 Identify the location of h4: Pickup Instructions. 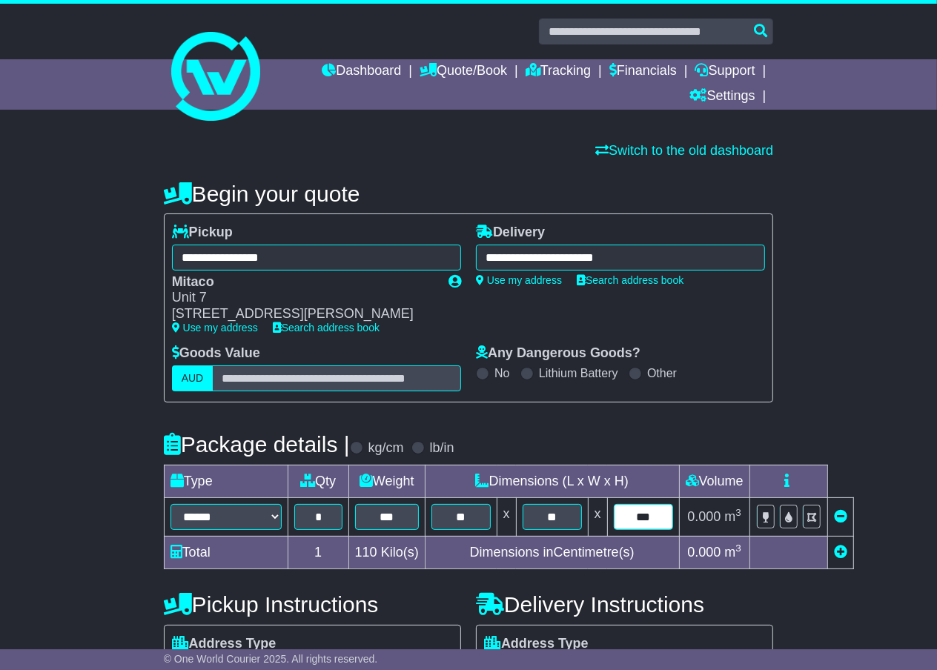
(312, 604).